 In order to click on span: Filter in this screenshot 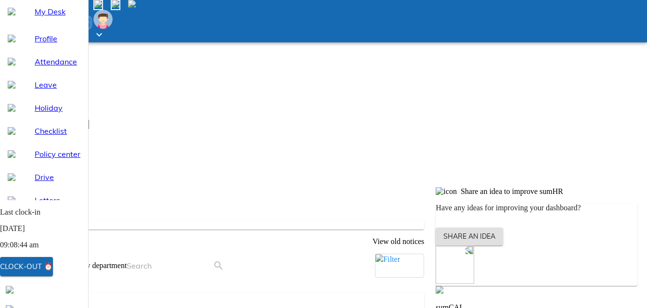, I will do `click(391, 259)`.